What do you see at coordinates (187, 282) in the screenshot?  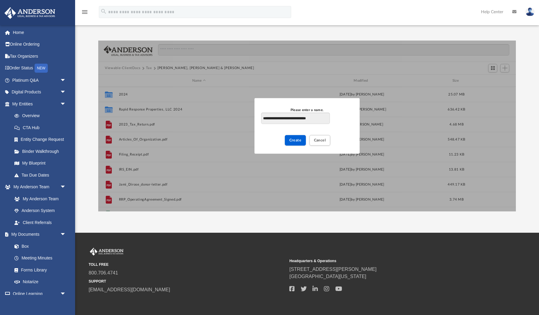 I see `small: SUPPORT` at bounding box center [187, 282].